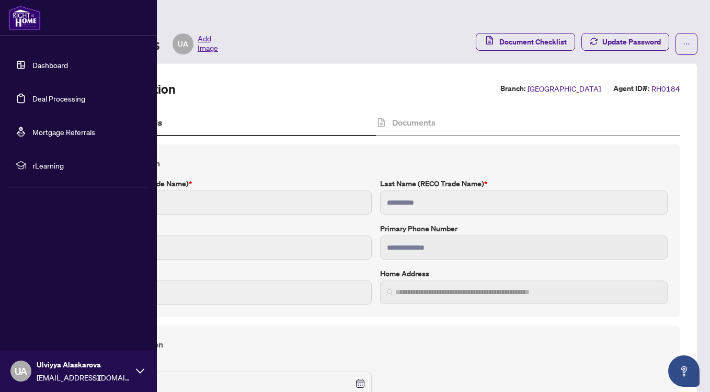 This screenshot has height=392, width=710. Describe the element at coordinates (376, 163) in the screenshot. I see `h4: Contact Information` at that location.